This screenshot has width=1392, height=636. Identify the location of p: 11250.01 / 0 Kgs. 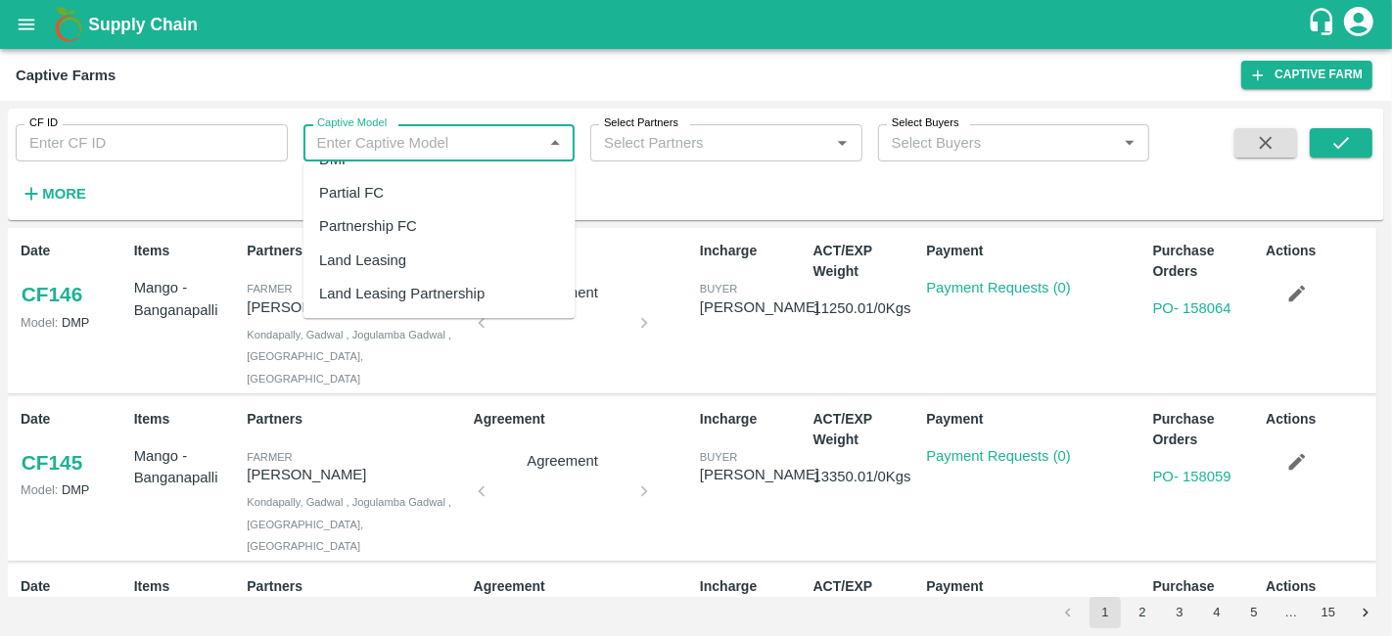
(866, 308).